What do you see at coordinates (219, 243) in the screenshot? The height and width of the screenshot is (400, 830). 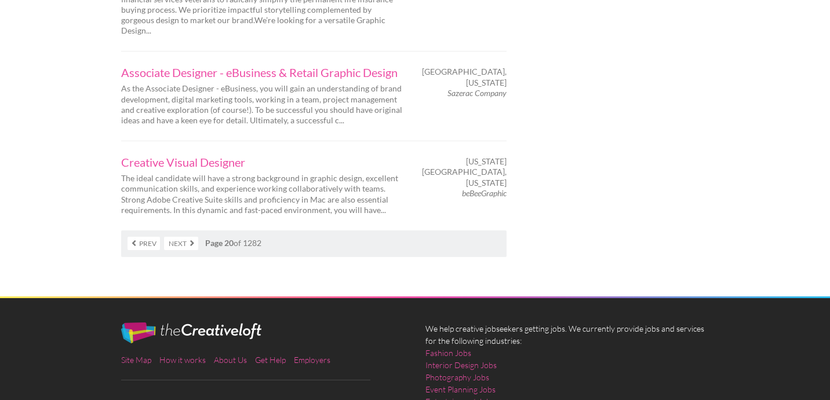 I see `strong: Page 20` at bounding box center [219, 243].